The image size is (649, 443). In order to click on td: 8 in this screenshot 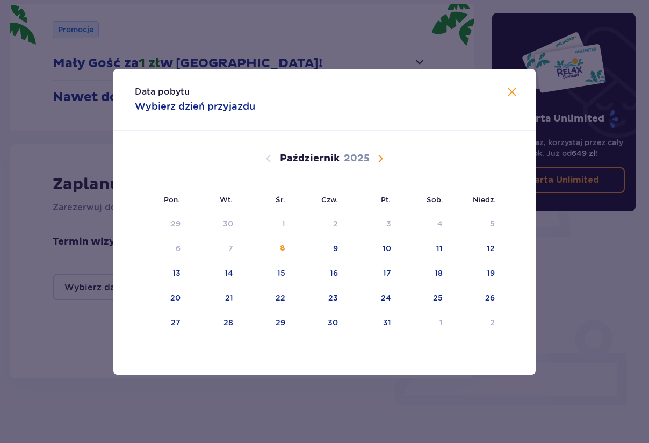, I will do `click(267, 249)`.